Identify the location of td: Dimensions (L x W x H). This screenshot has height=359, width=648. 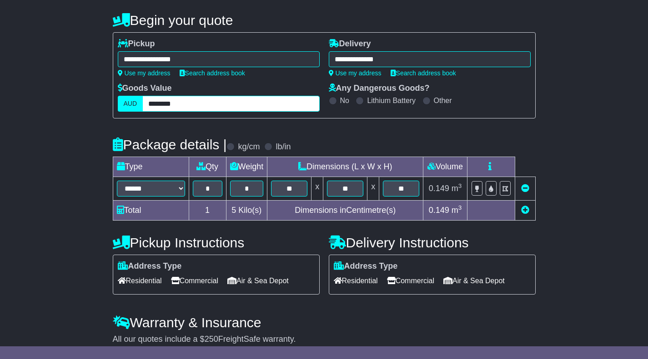
(345, 167).